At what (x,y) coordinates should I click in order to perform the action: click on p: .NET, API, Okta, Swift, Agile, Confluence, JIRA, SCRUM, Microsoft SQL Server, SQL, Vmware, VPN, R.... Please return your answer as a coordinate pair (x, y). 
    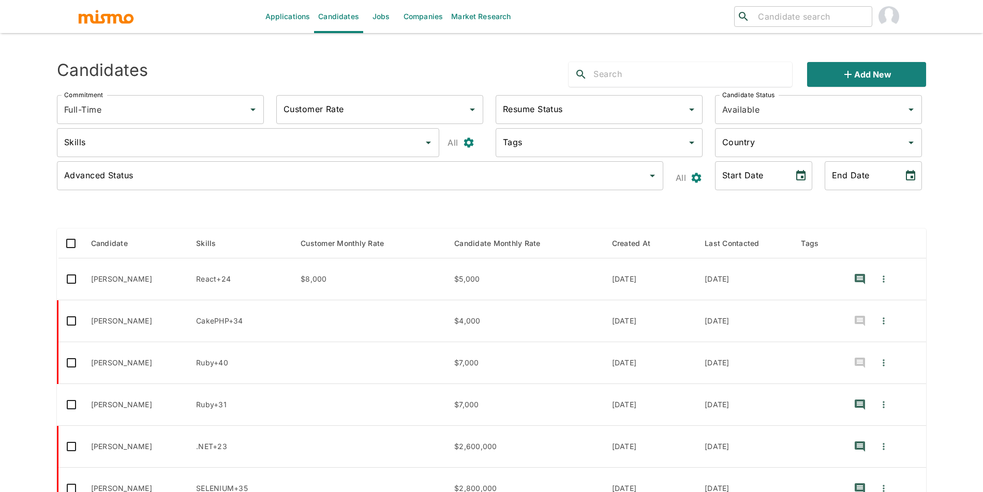
    Looking at the image, I should click on (240, 447).